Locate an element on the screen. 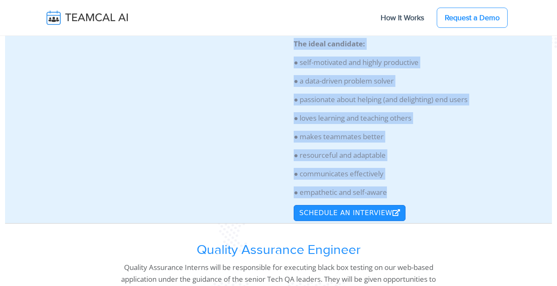  button: Schedule an Interview is located at coordinates (349, 213).